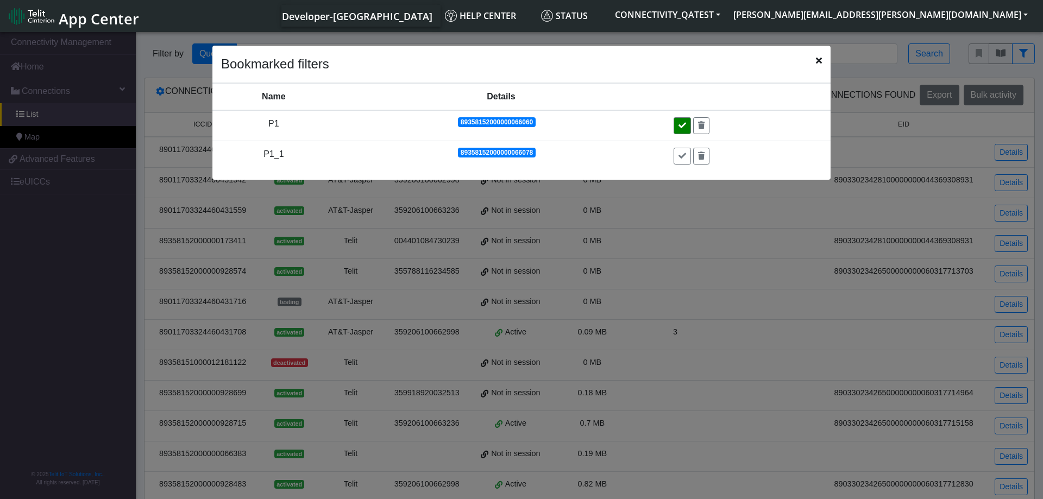 The image size is (1043, 499). I want to click on td: P1_1, so click(274, 156).